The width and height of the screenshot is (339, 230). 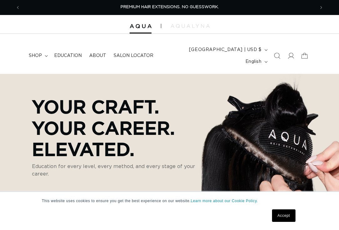 What do you see at coordinates (18, 8) in the screenshot?
I see `button: Previous announcement` at bounding box center [18, 8].